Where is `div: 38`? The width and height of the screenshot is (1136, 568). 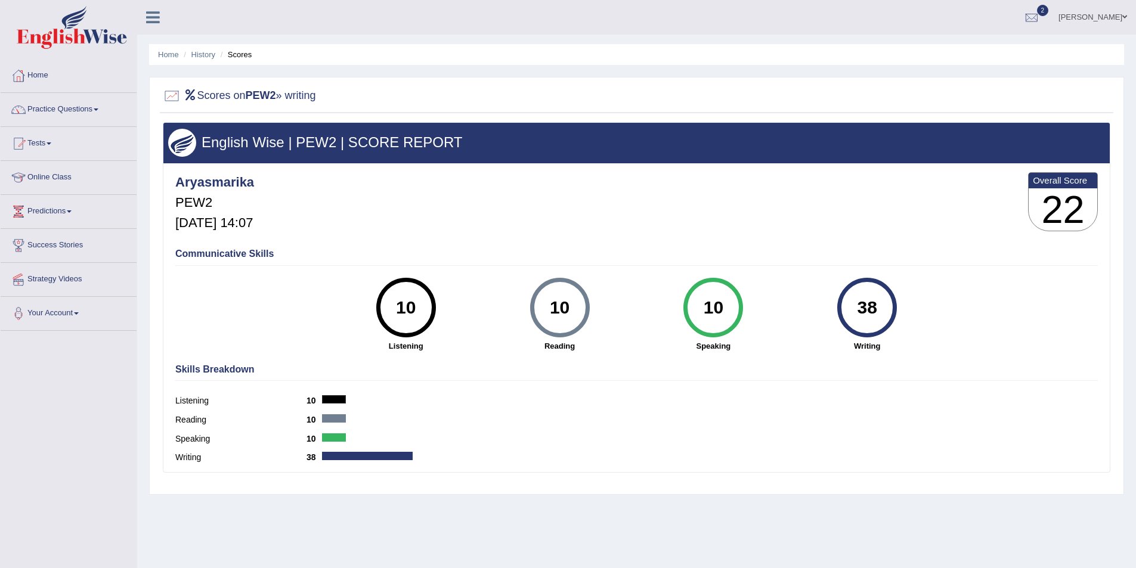
div: 38 is located at coordinates (867, 308).